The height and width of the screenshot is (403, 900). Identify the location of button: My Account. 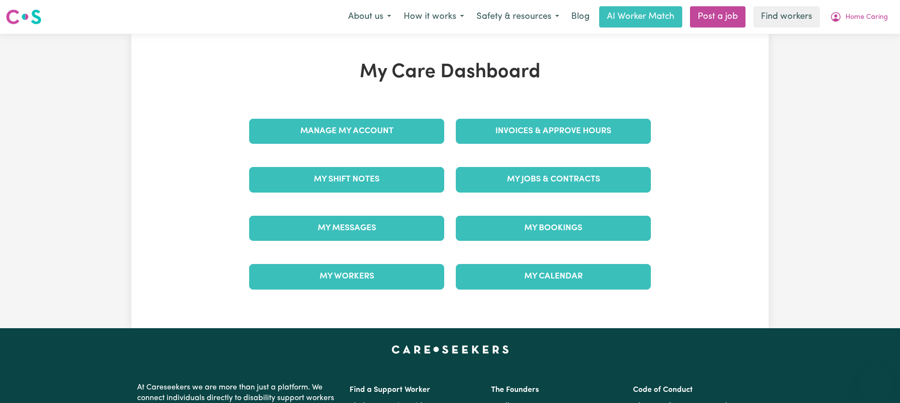
(859, 17).